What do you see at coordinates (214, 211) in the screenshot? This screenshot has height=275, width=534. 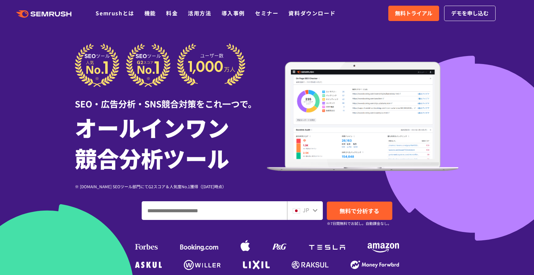 I see `input: ドメイン、キーワードまたはURLを入力してください` at bounding box center [214, 211].